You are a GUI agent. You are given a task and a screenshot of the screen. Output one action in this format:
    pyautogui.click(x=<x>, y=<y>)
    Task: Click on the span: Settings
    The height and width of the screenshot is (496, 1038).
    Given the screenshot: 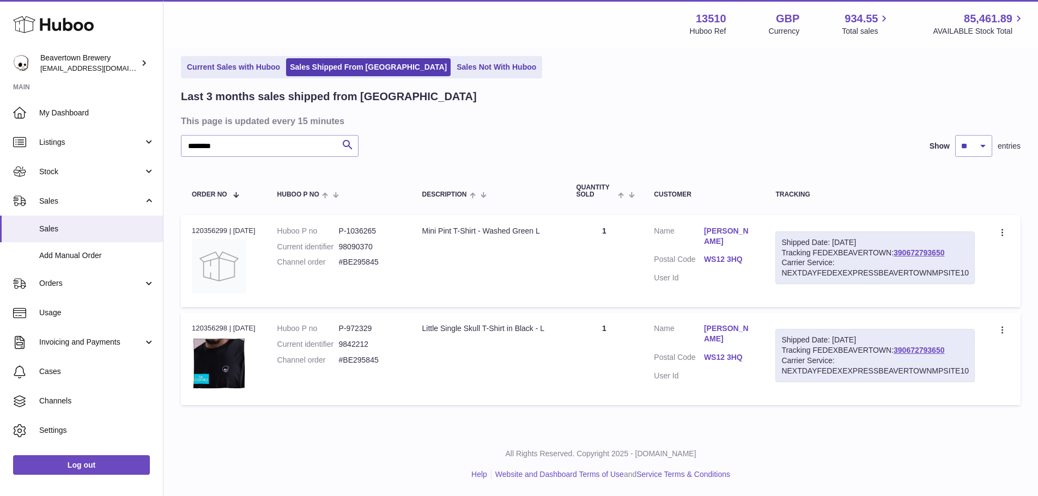 What is the action you would take?
    pyautogui.click(x=97, y=430)
    